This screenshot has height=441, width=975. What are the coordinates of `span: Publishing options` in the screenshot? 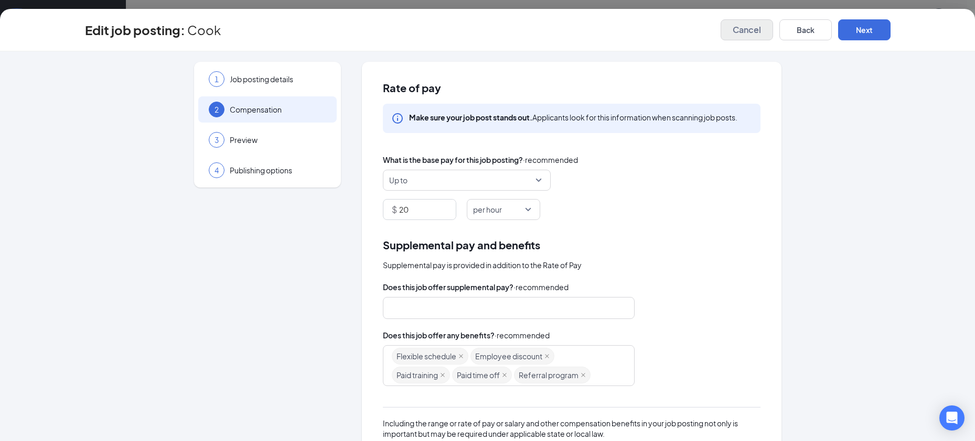 It's located at (278, 170).